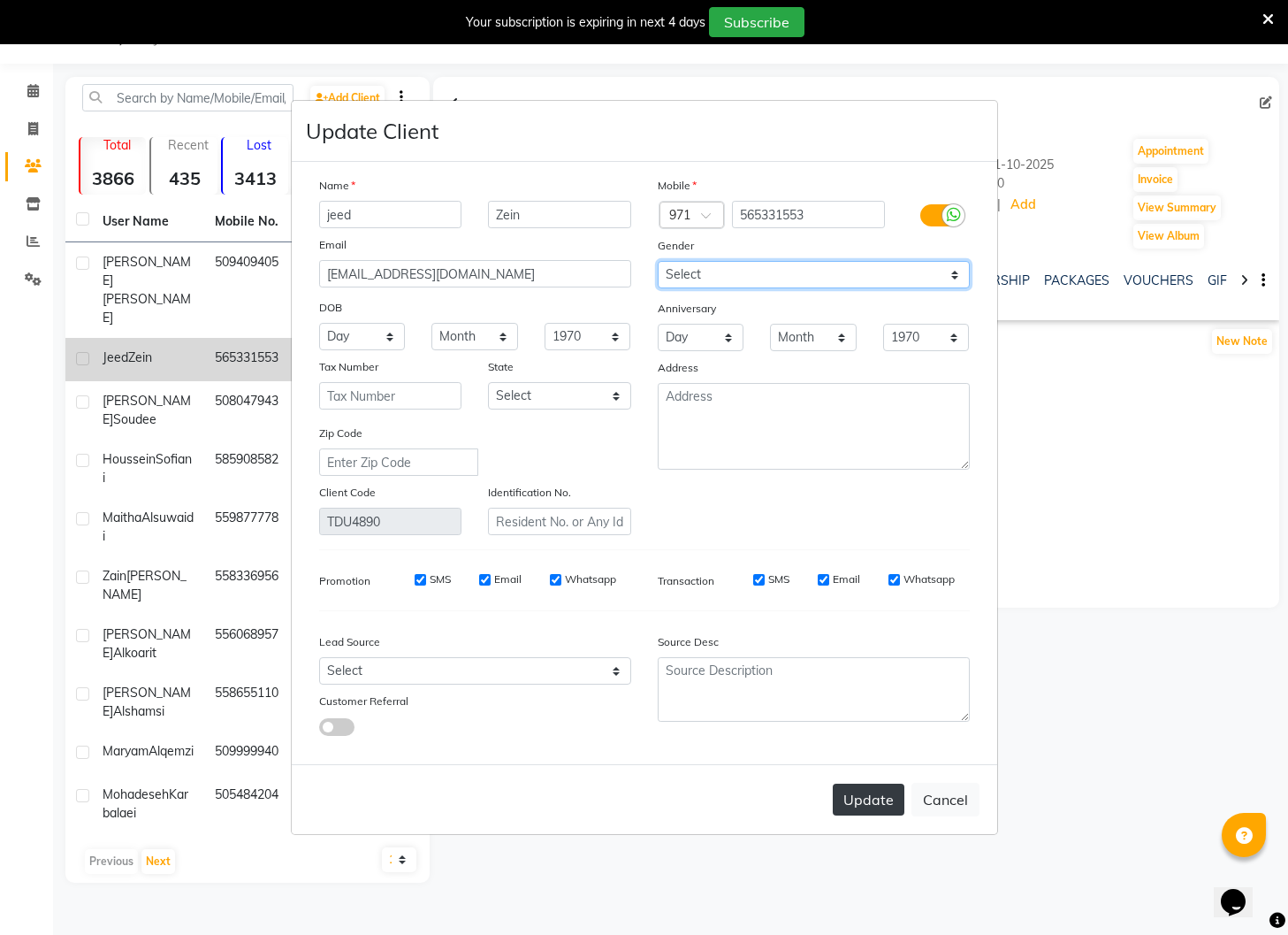 The image size is (1288, 935). I want to click on label: Gender, so click(675, 246).